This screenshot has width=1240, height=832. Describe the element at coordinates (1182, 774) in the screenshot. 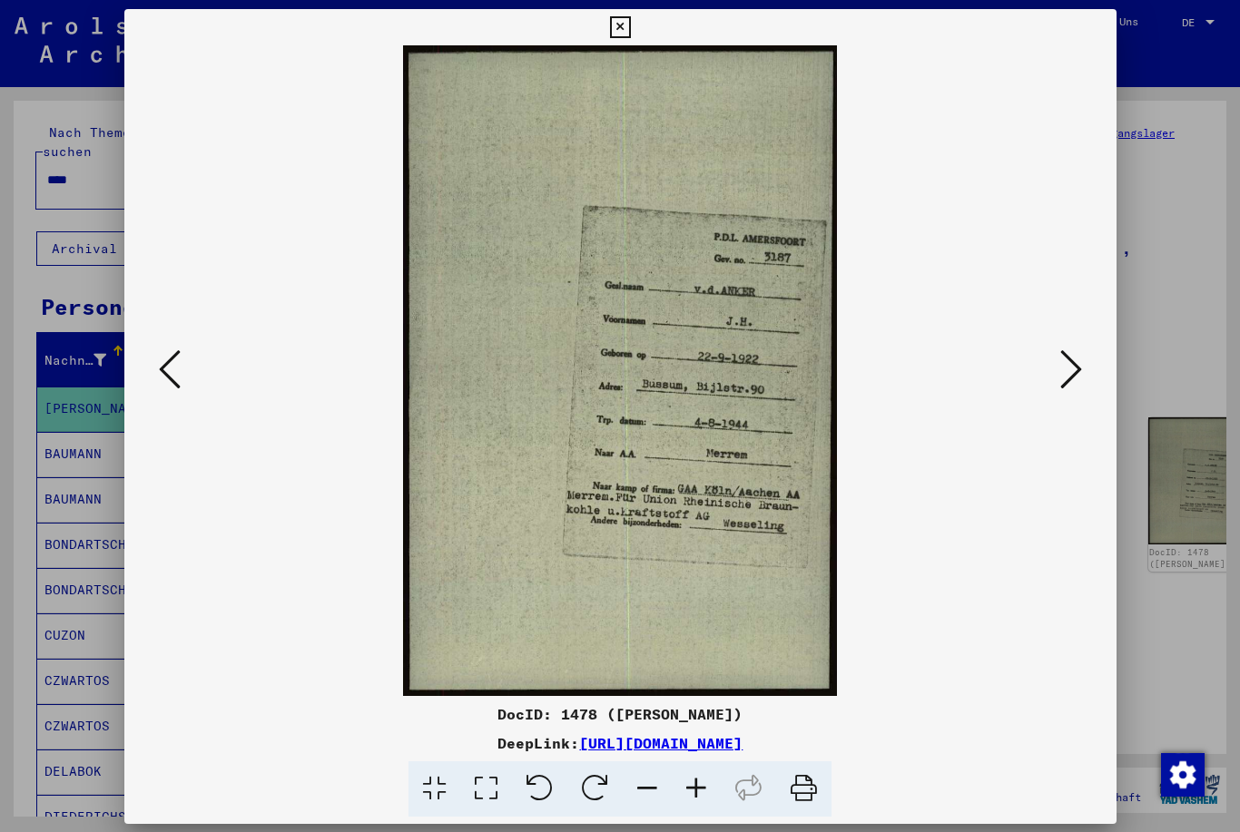

I see `div: Zustimmung ändern` at that location.